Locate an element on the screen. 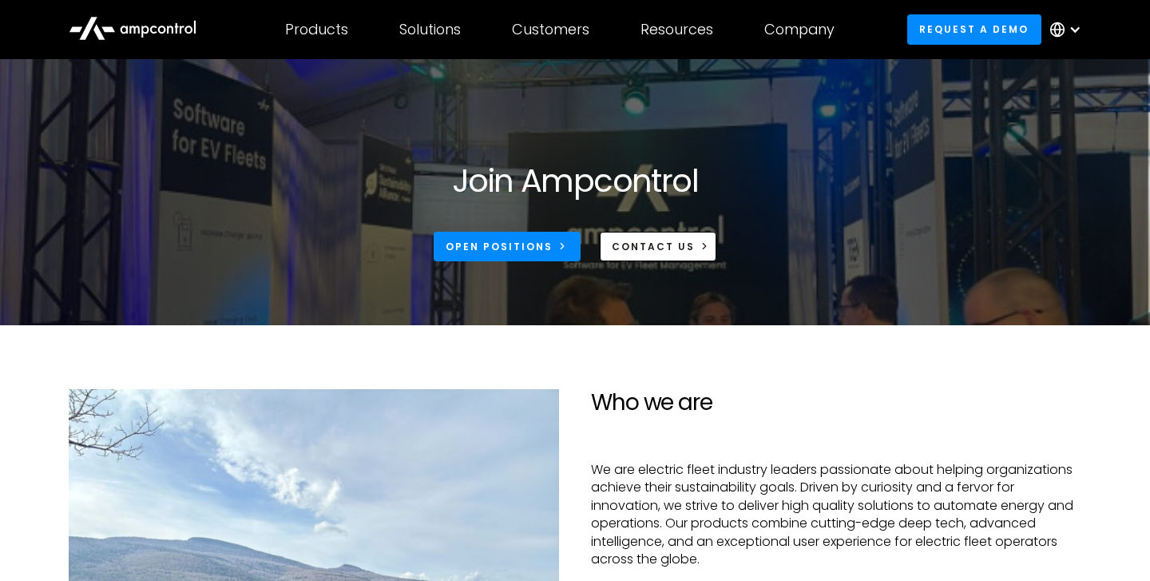 The image size is (1150, 581). div: Company is located at coordinates (799, 30).